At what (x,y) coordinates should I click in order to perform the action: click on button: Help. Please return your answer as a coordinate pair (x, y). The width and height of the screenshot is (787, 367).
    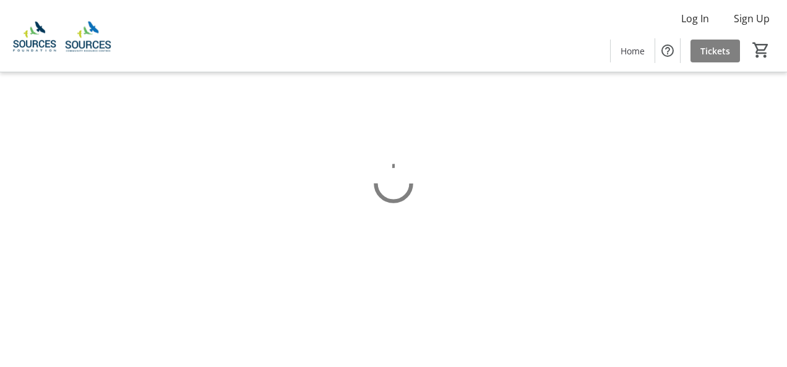
    Looking at the image, I should click on (667, 51).